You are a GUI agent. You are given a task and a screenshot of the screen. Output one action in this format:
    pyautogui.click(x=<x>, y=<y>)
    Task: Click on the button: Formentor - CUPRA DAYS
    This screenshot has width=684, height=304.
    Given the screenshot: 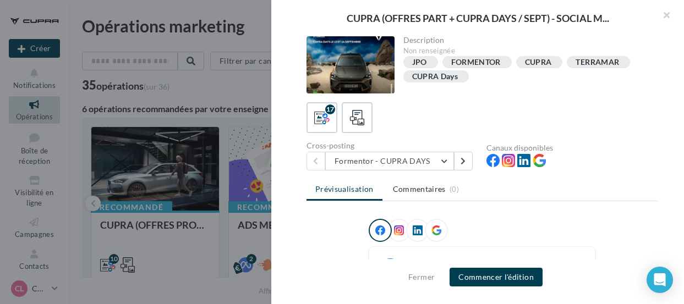 What is the action you would take?
    pyautogui.click(x=389, y=161)
    